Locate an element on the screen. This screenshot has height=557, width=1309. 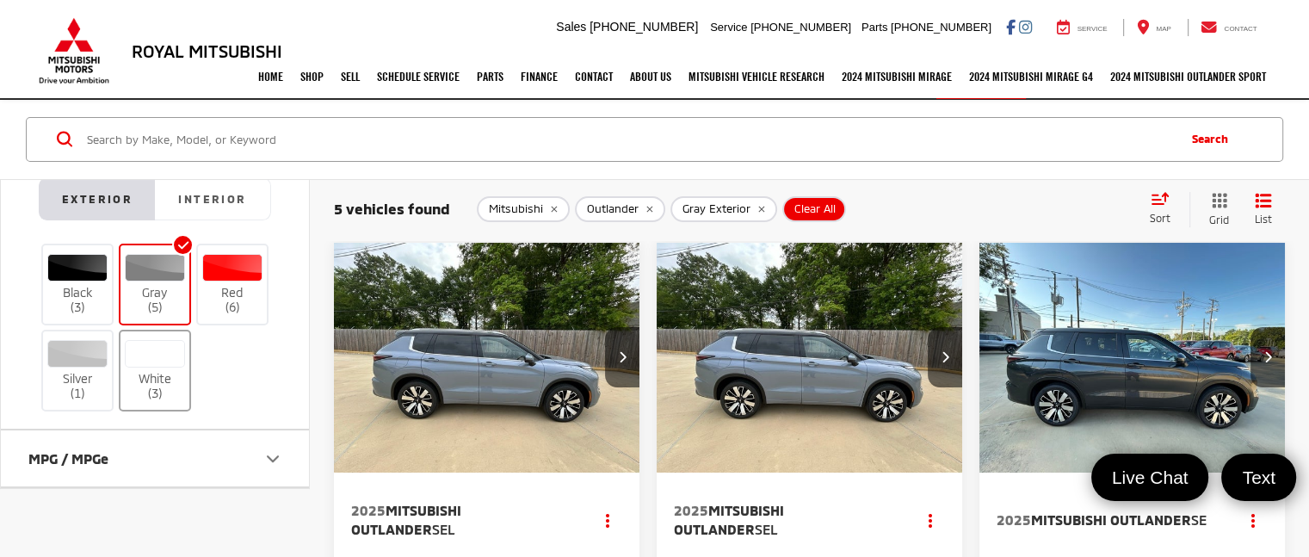
span: Mitsubishi is located at coordinates (515, 209).